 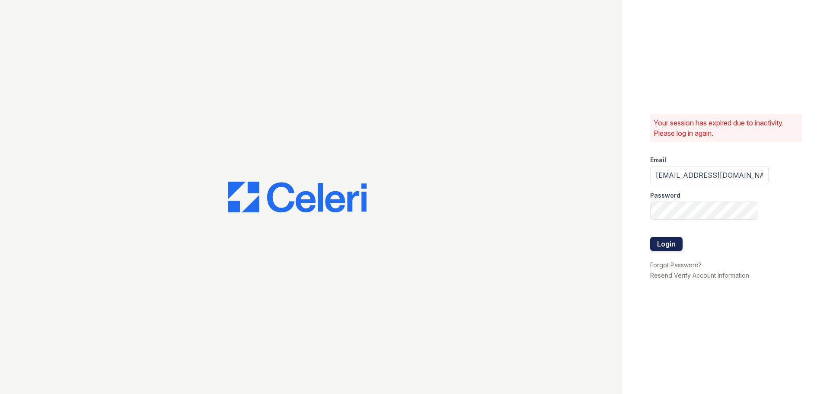 I want to click on a: Forgot Password?, so click(x=675, y=264).